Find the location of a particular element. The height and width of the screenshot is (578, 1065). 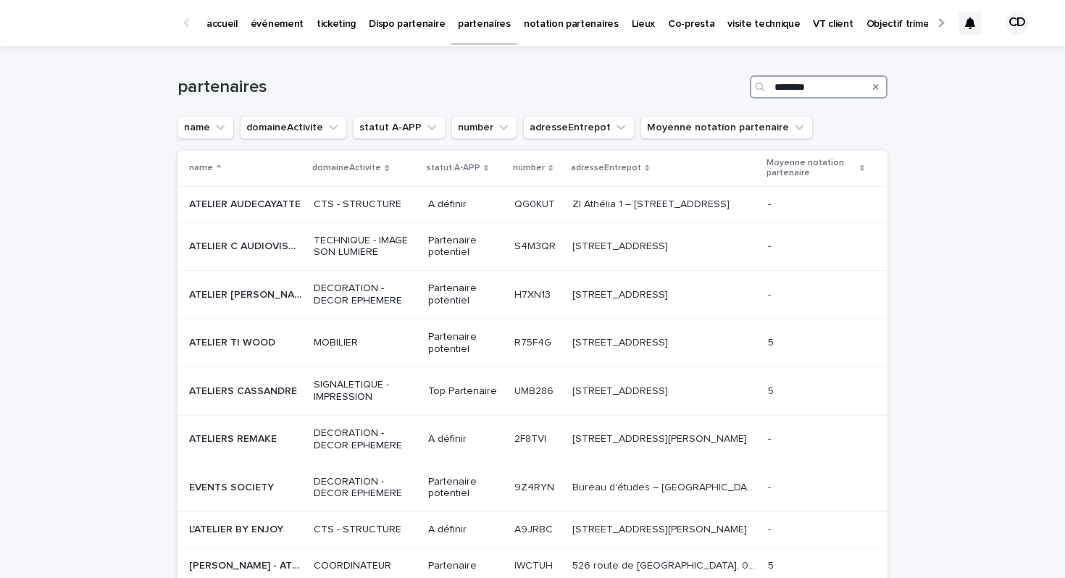

button: adresseEntrepot is located at coordinates (579, 127).